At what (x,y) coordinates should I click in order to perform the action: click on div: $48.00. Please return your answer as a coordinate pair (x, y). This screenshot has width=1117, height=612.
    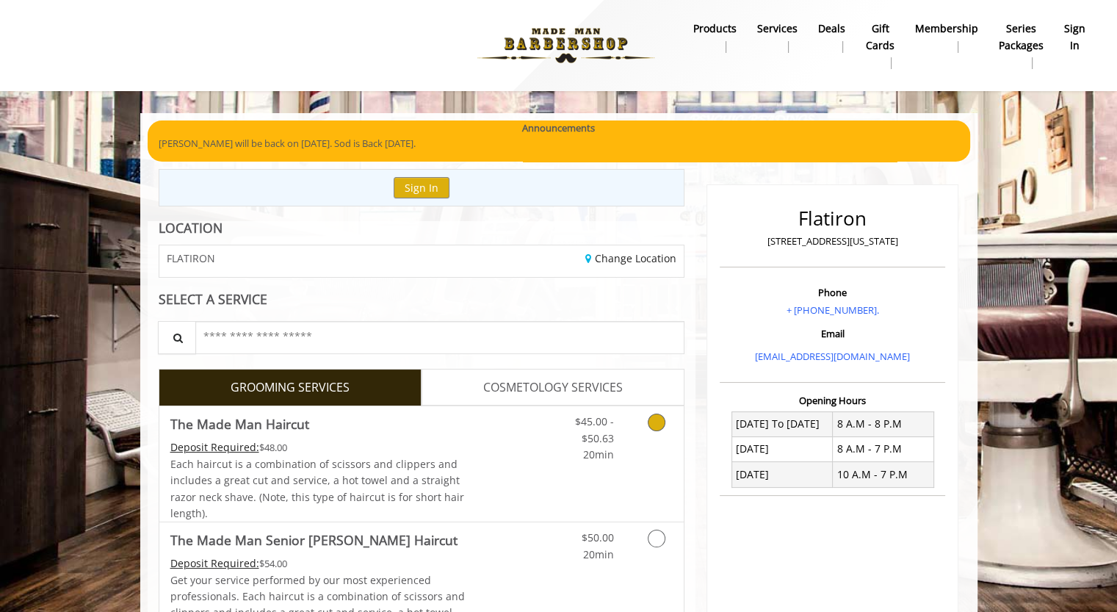
    Looking at the image, I should click on (318, 447).